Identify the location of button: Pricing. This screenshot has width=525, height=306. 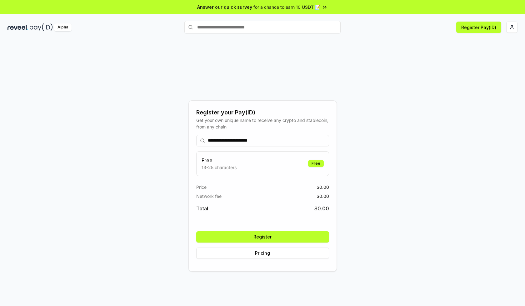
(263, 253).